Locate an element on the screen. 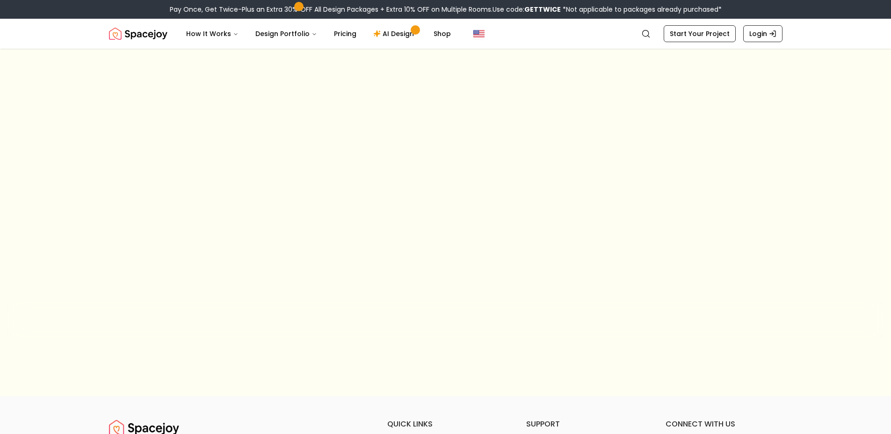 Image resolution: width=891 pixels, height=434 pixels. div: Pay Once, Get Twice-Plus an Extra 30% OFF All Design Packages + Extra 10% OFF on Multiple Rooms. is located at coordinates (446, 9).